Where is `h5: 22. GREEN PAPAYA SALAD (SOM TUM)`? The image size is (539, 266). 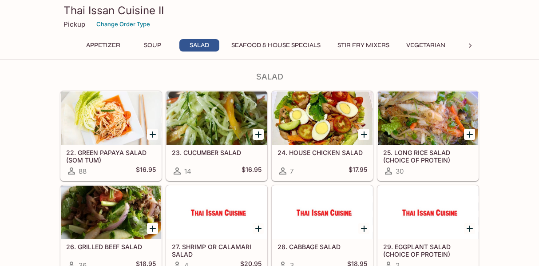 h5: 22. GREEN PAPAYA SALAD (SOM TUM) is located at coordinates (111, 156).